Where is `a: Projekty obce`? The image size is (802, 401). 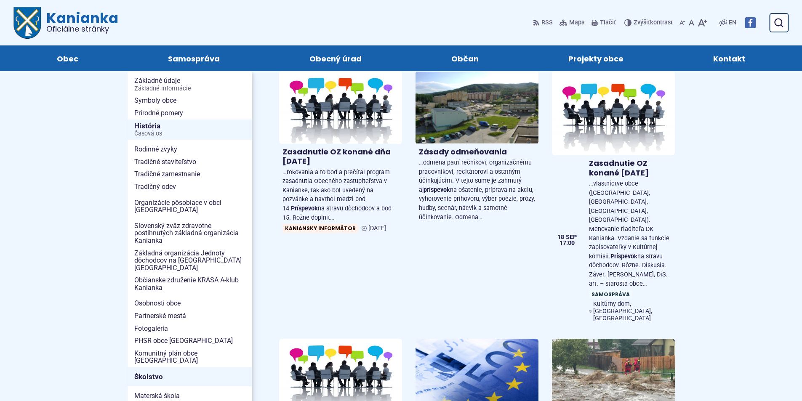 a: Projekty obce is located at coordinates (596, 58).